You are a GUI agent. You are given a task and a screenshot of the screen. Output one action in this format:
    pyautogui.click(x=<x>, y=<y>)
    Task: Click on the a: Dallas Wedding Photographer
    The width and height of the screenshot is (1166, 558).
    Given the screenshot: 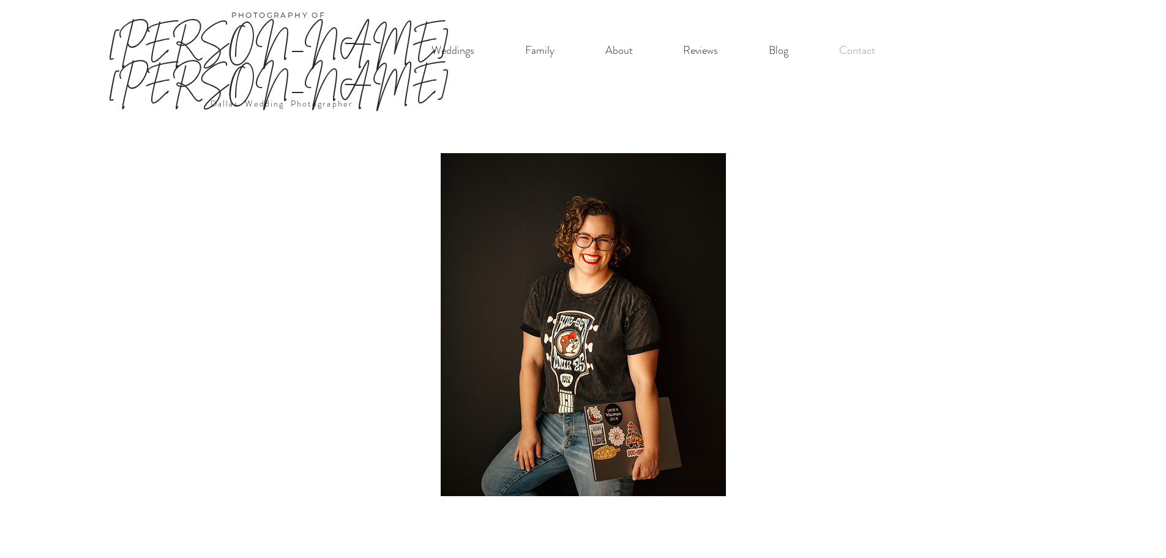 What is the action you would take?
    pyautogui.click(x=282, y=103)
    